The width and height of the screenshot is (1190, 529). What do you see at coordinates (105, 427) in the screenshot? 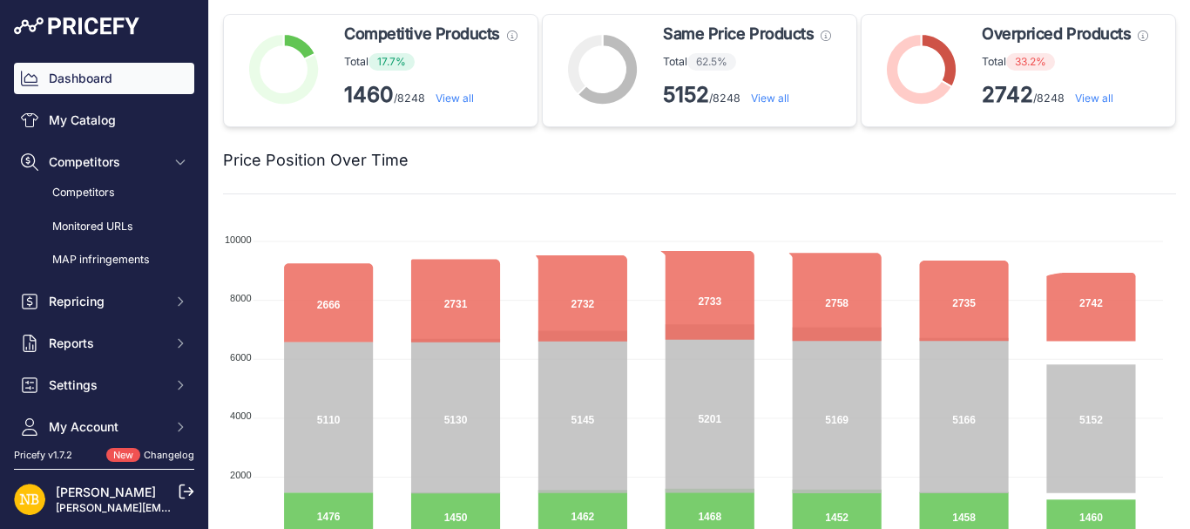
I see `span: My Account` at bounding box center [105, 427].